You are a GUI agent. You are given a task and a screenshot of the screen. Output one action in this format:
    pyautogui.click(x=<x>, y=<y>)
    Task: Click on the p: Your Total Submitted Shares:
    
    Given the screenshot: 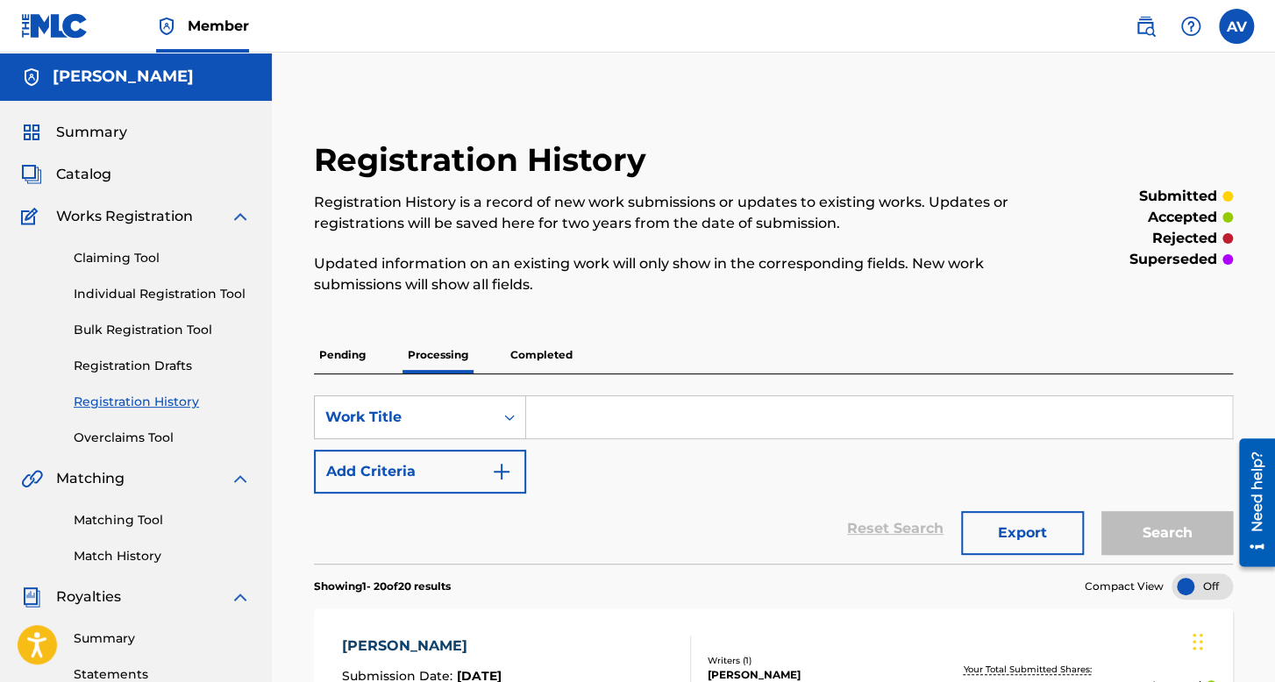 What is the action you would take?
    pyautogui.click(x=1029, y=669)
    